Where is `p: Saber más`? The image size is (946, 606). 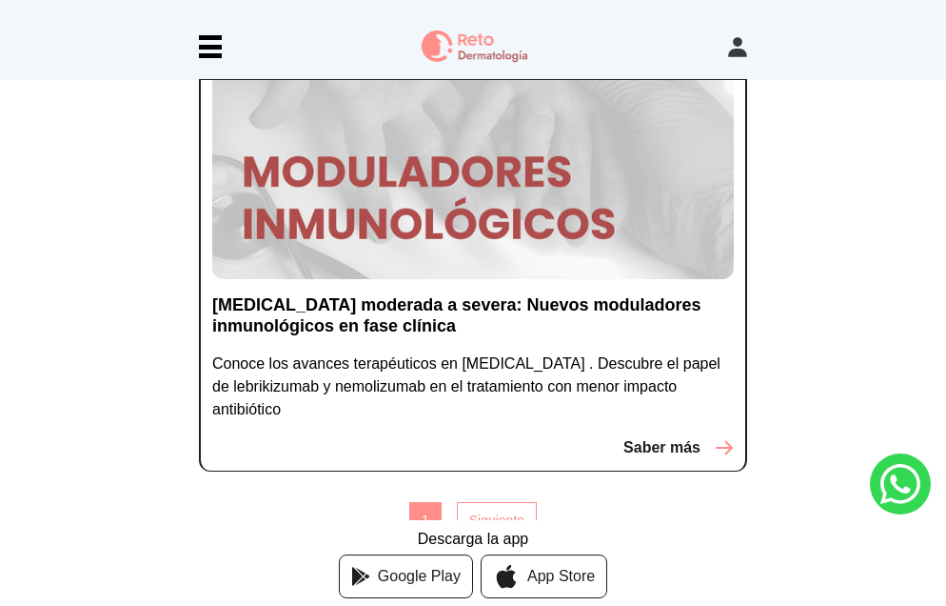 p: Saber más is located at coordinates (662, 448).